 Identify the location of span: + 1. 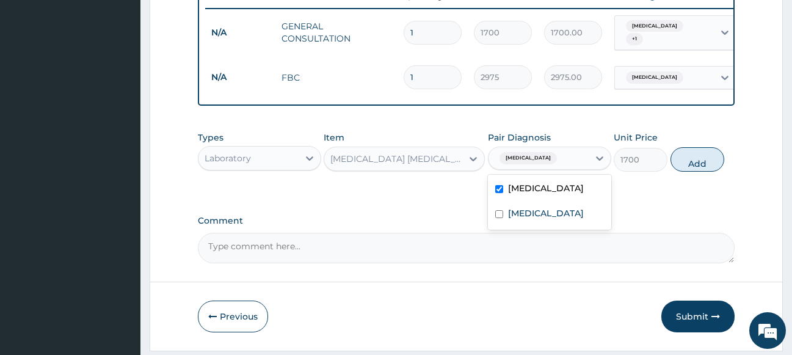
(634, 39).